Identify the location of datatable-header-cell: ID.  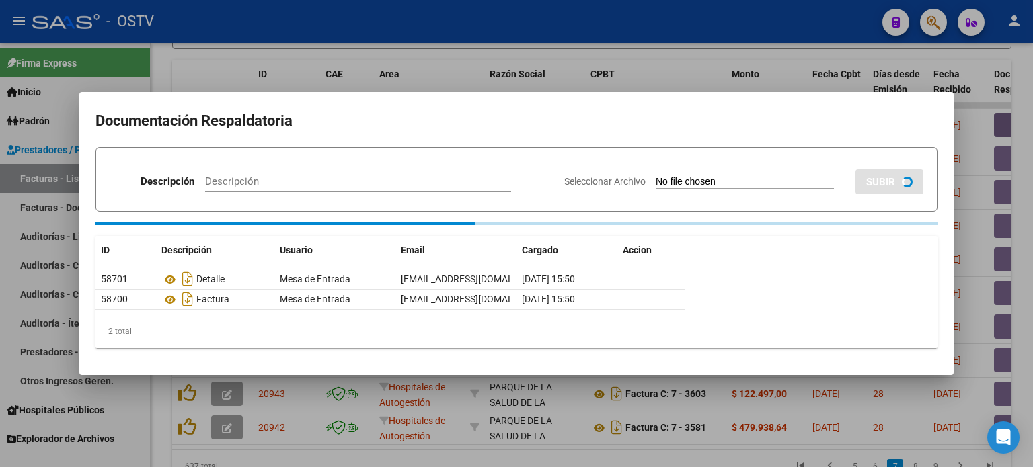
(126, 250).